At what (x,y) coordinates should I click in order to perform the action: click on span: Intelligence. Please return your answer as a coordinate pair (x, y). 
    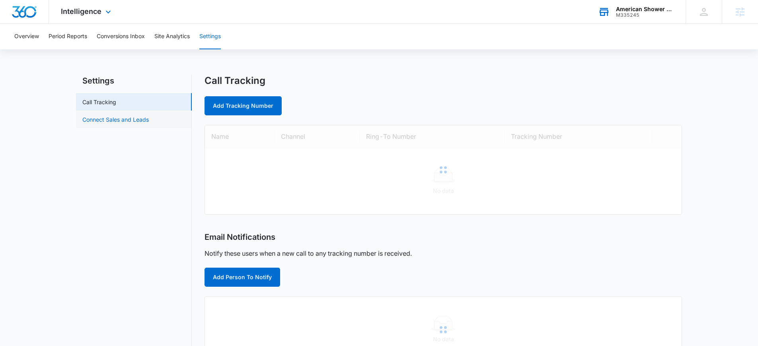
    Looking at the image, I should click on (81, 11).